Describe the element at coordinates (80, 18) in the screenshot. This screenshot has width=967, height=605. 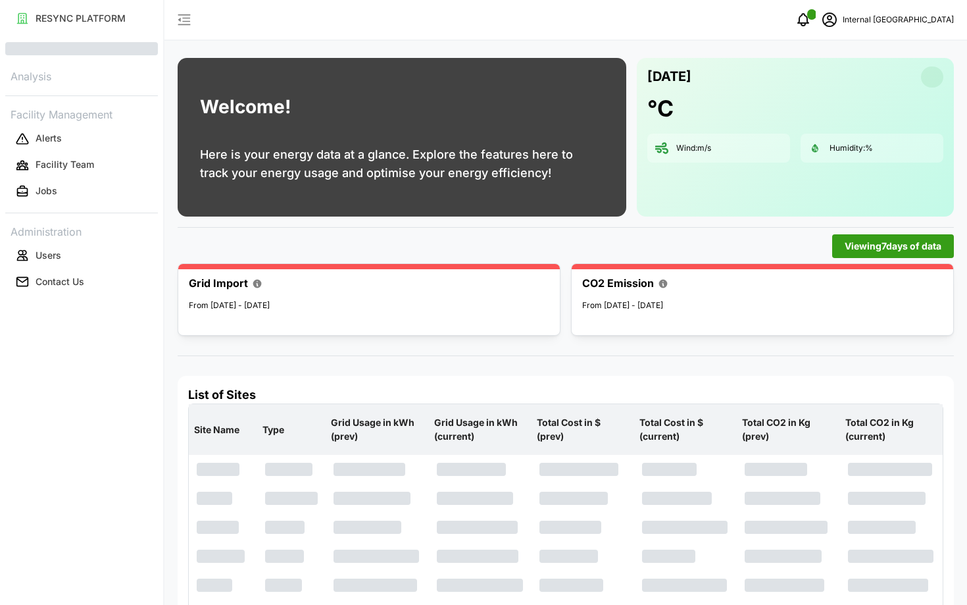
I see `p: RESYNC PLATFORM` at that location.